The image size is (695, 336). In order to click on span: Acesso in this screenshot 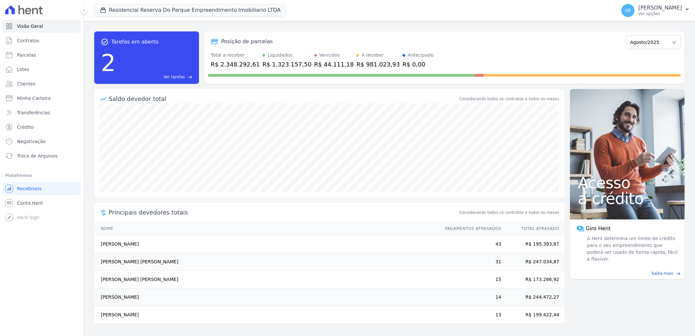, I will do `click(627, 183)`.